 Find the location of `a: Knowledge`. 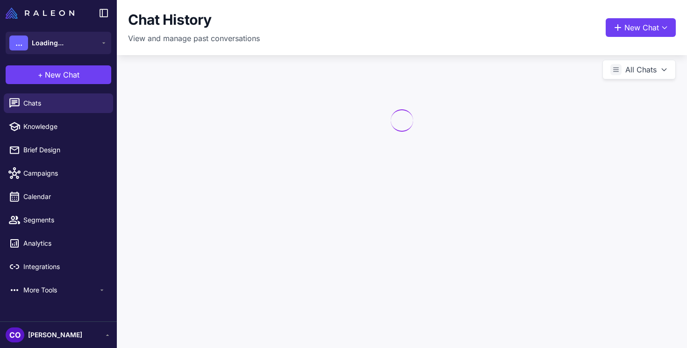

a: Knowledge is located at coordinates (58, 127).